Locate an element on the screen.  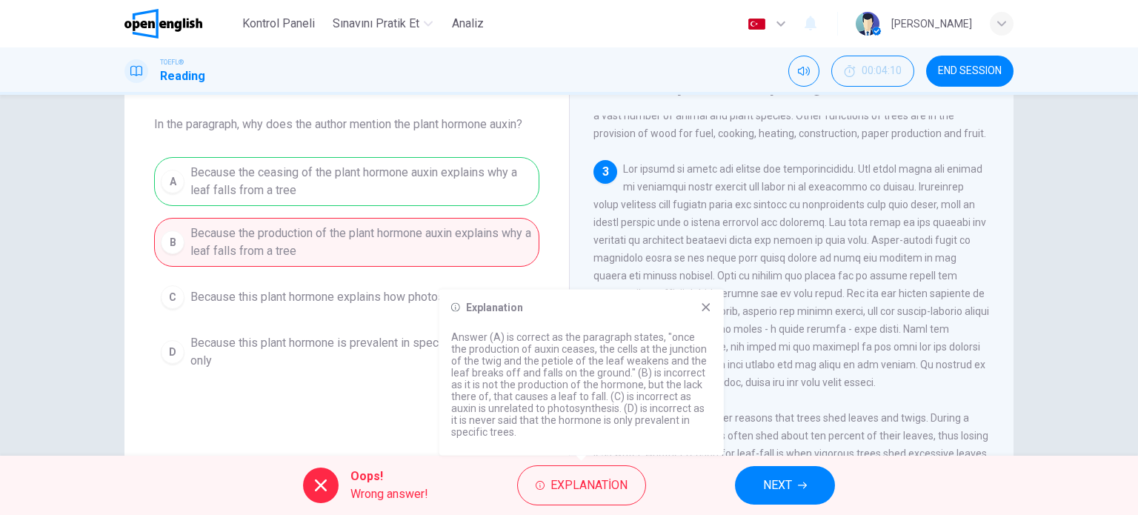
p: Answer (A) is correct as the paragraph states, "once the production of auxin ceases, the cells at... is located at coordinates (582, 385).